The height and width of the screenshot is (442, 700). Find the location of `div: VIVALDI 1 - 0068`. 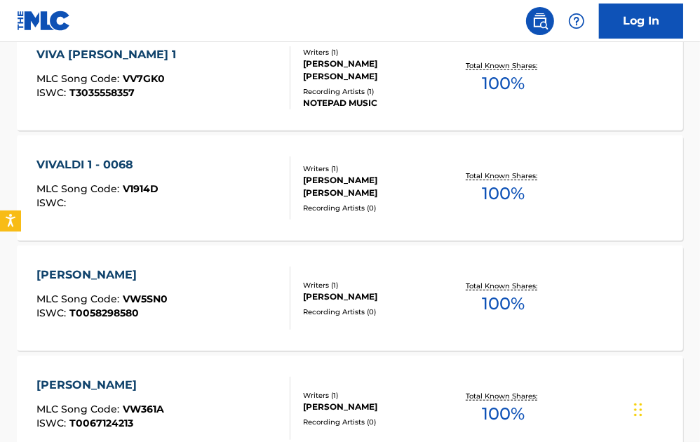

div: VIVALDI 1 - 0068 is located at coordinates (98, 165).